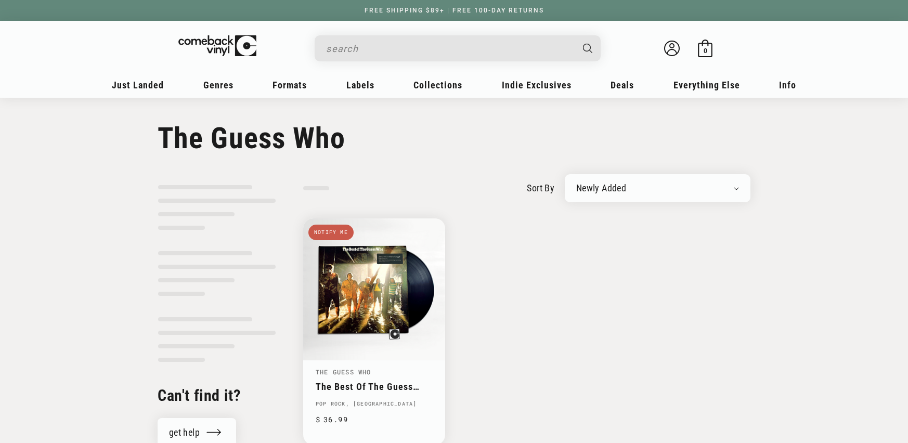 Image resolution: width=908 pixels, height=443 pixels. I want to click on input: search, so click(449, 48).